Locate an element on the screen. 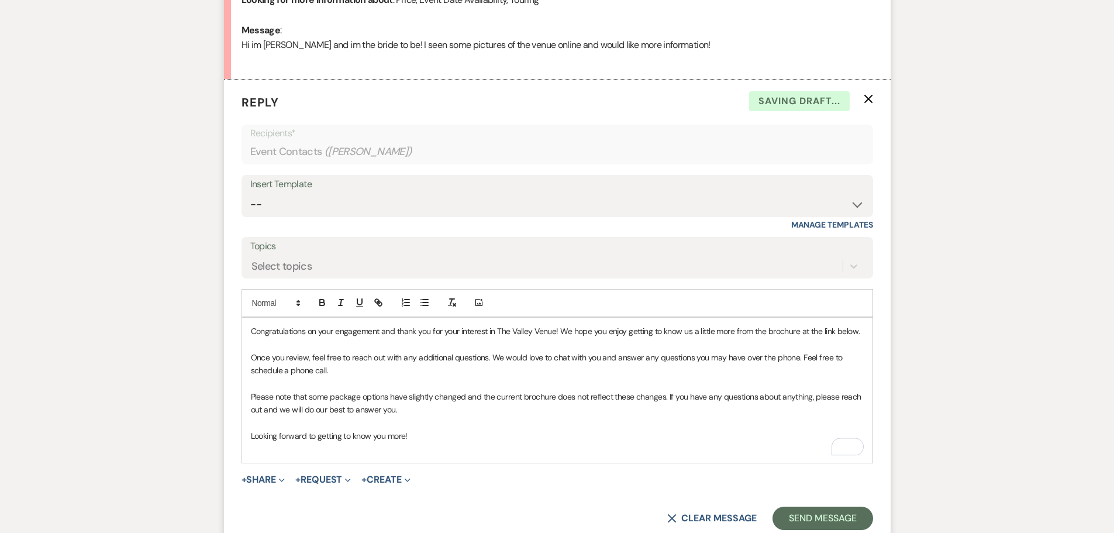  span: Looking forward to getting to know you more! is located at coordinates (329, 436).